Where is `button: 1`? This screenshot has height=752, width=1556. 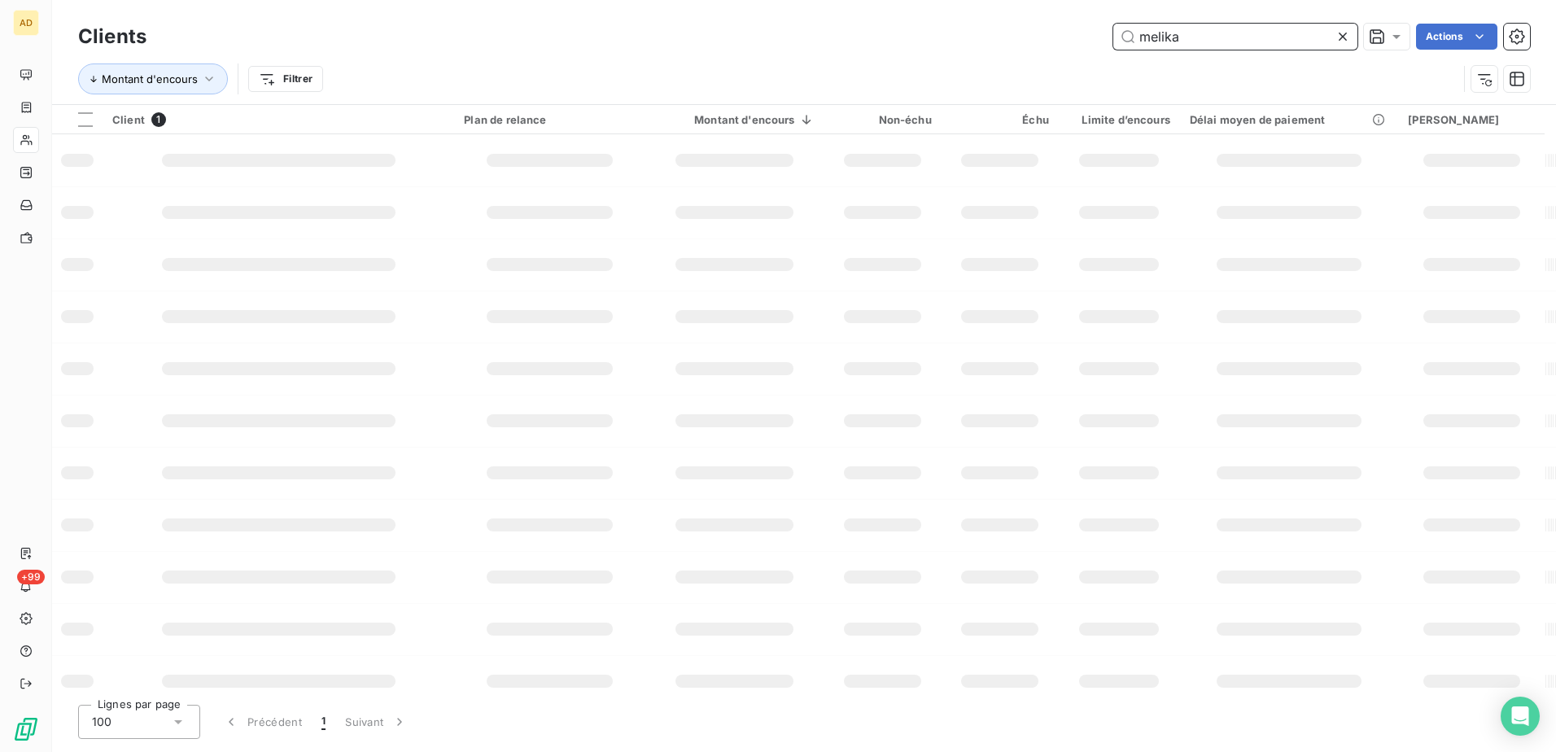 button: 1 is located at coordinates (323, 722).